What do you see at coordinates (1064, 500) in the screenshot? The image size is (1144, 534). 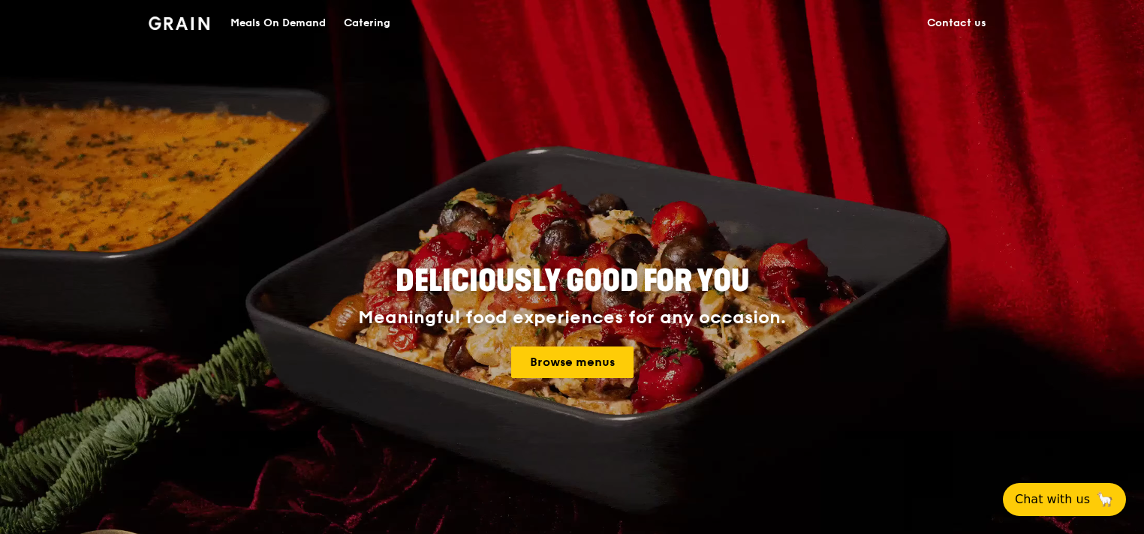 I see `button: Chat with us🦙` at bounding box center [1064, 500].